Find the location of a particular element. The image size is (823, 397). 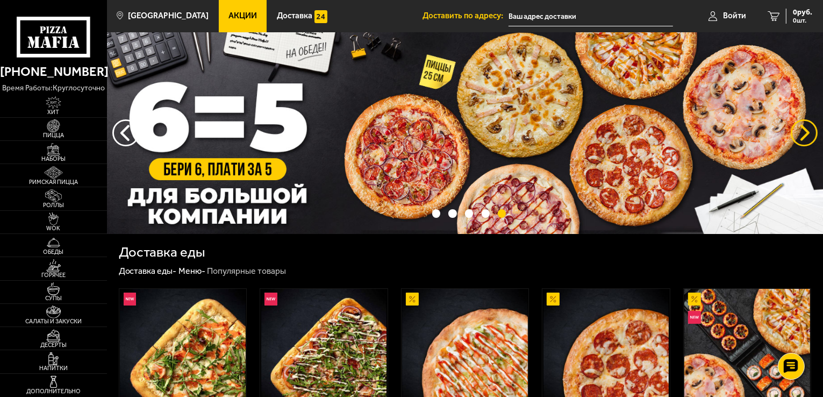

span: Акции is located at coordinates (243, 16).